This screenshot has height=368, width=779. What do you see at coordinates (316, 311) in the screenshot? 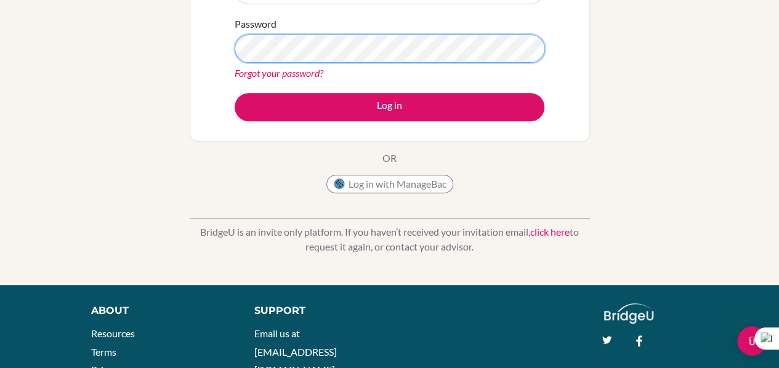
I see `div: Support` at bounding box center [316, 311].